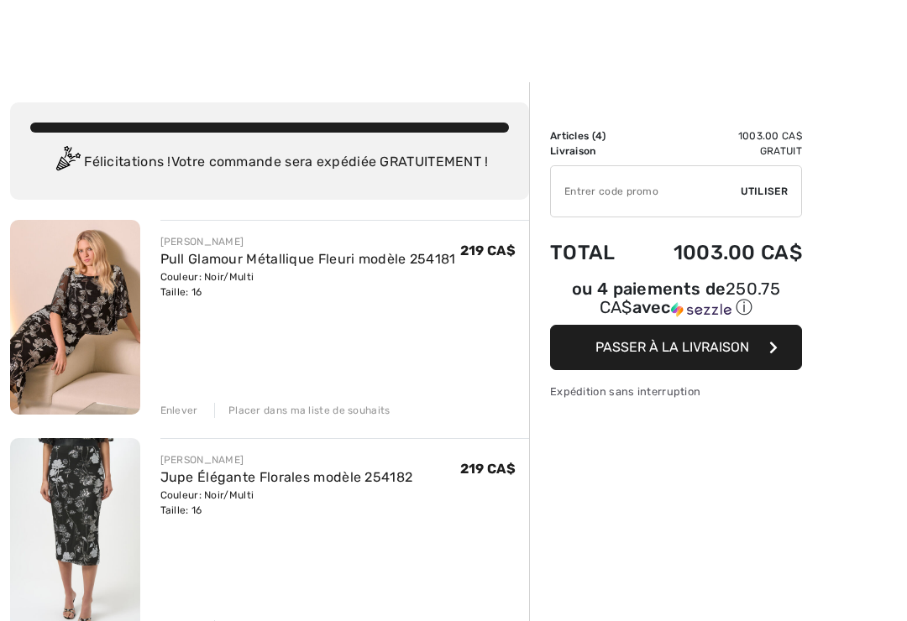 This screenshot has height=621, width=907. Describe the element at coordinates (701, 310) in the screenshot. I see `img: Sezzle` at that location.